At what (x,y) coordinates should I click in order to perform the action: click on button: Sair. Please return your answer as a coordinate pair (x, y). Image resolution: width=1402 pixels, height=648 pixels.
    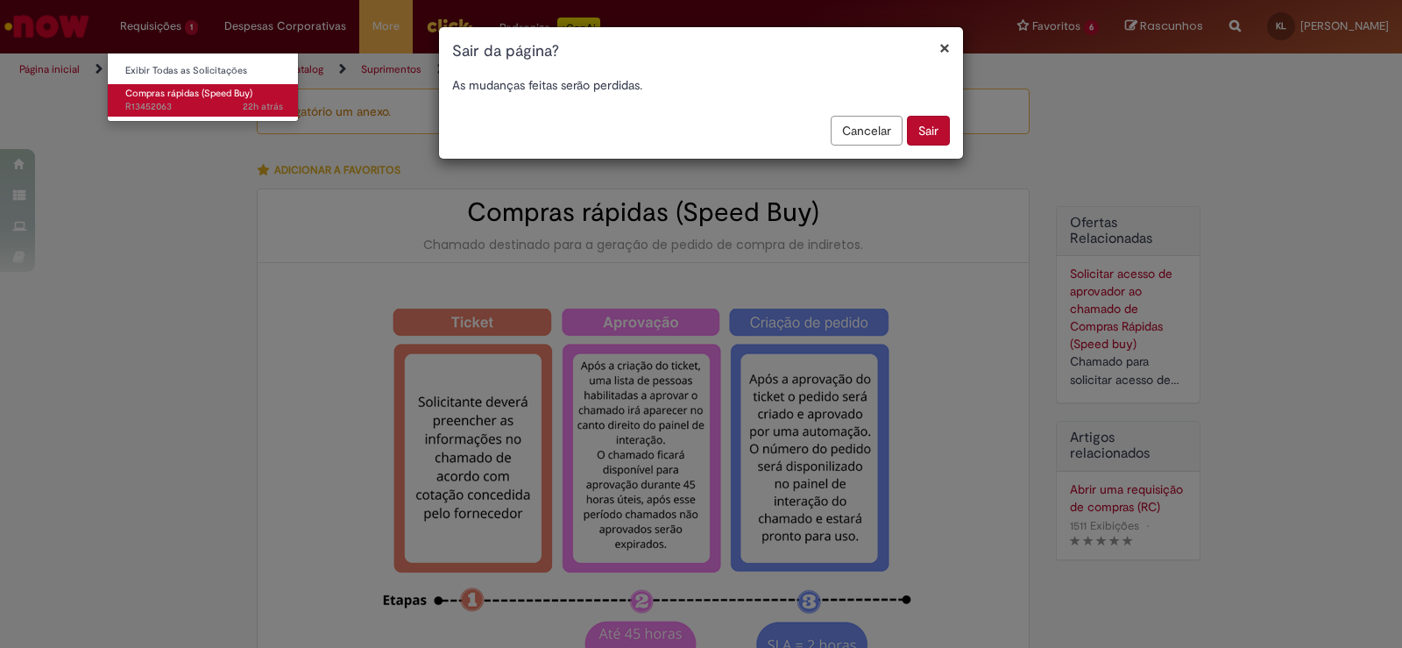
    Looking at the image, I should click on (928, 131).